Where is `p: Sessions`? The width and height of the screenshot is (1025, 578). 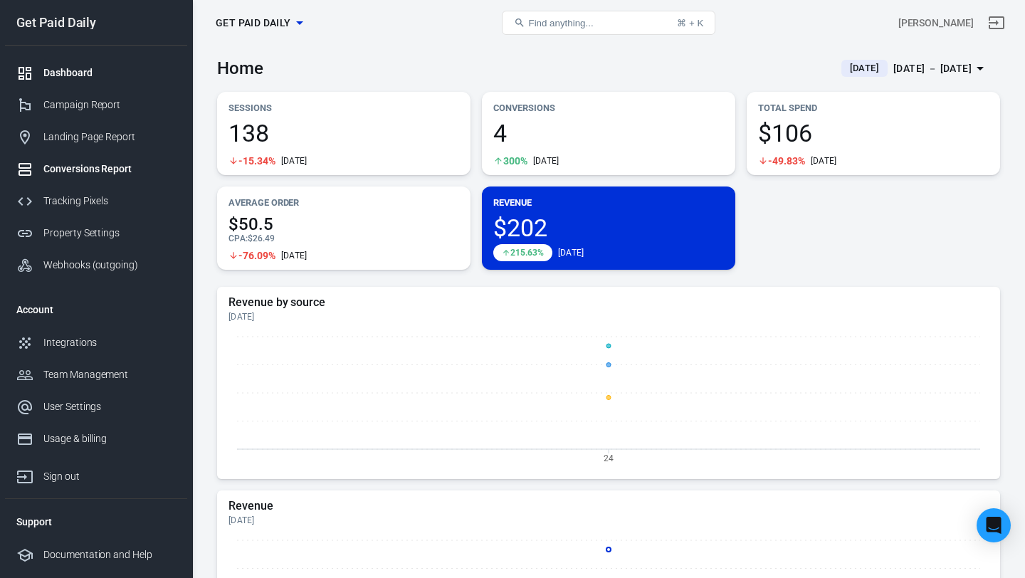
p: Sessions is located at coordinates (344, 107).